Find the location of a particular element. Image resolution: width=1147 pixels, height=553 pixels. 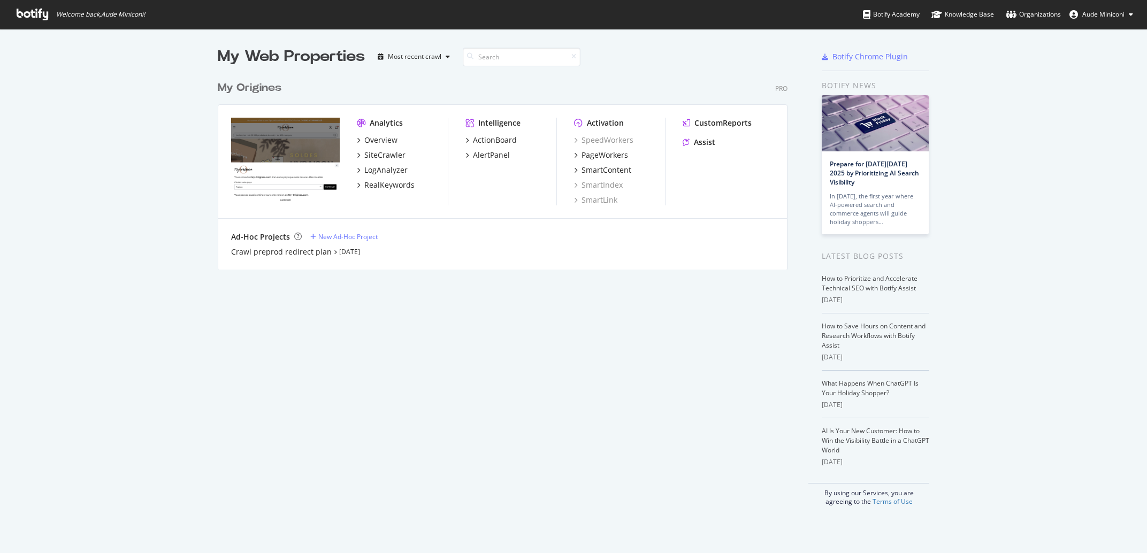

a: SpeedWorkers is located at coordinates (603, 140).